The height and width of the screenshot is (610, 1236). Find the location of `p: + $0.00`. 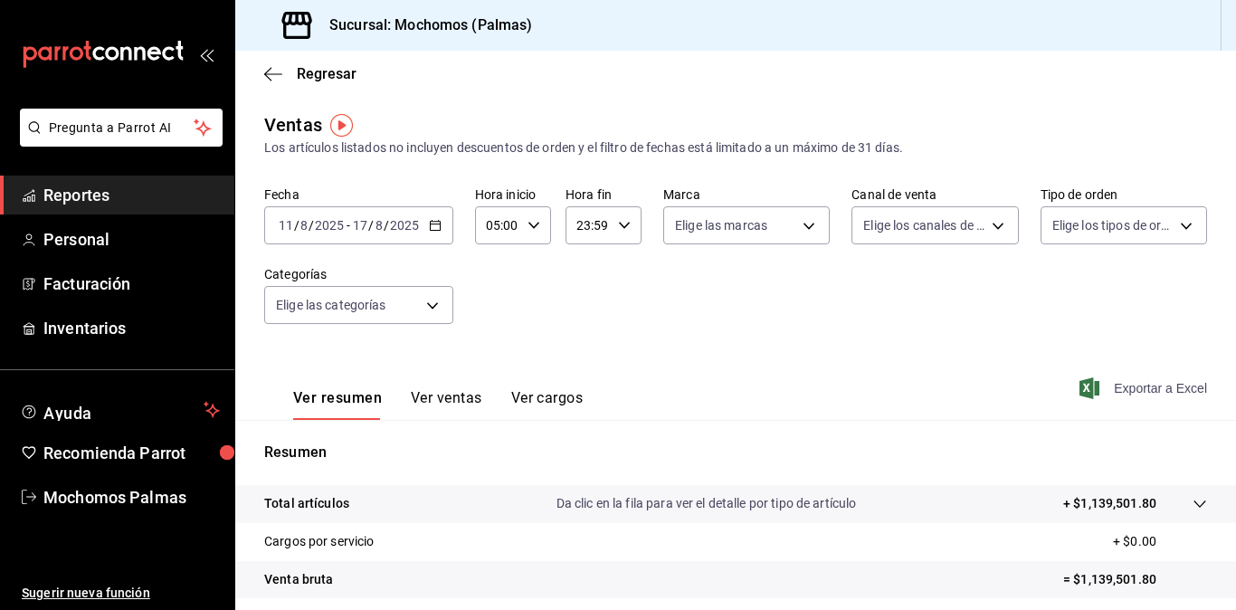

p: + $0.00 is located at coordinates (1160, 541).